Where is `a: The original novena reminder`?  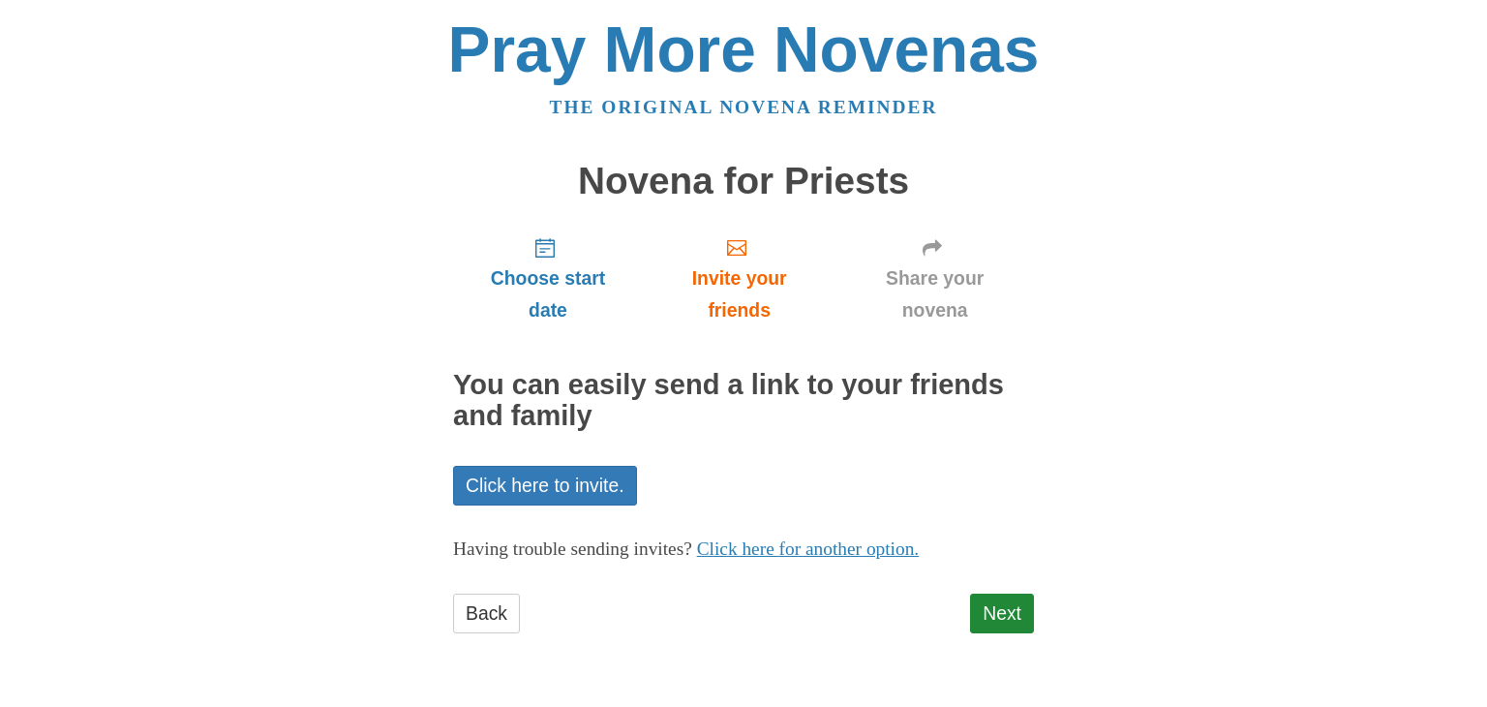 a: The original novena reminder is located at coordinates (744, 107).